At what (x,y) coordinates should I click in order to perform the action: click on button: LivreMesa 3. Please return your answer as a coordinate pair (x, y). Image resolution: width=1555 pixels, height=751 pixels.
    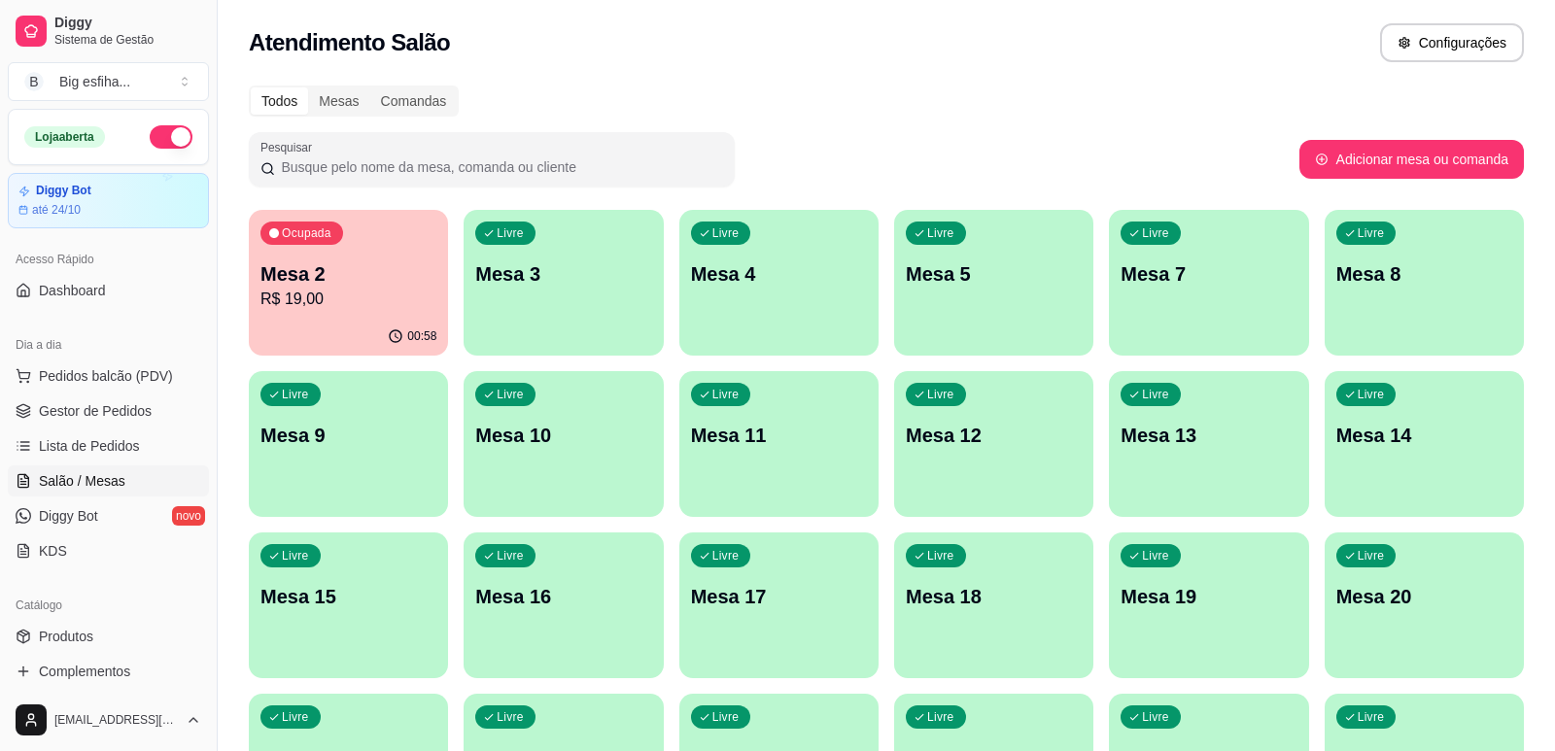
    Looking at the image, I should click on (563, 283).